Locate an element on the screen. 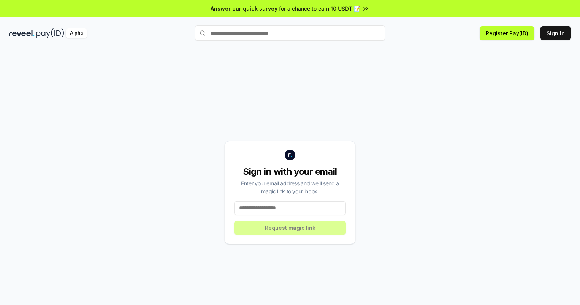  div: Enter your email address and we’ll send a magic link to your inbox. is located at coordinates (290, 187).